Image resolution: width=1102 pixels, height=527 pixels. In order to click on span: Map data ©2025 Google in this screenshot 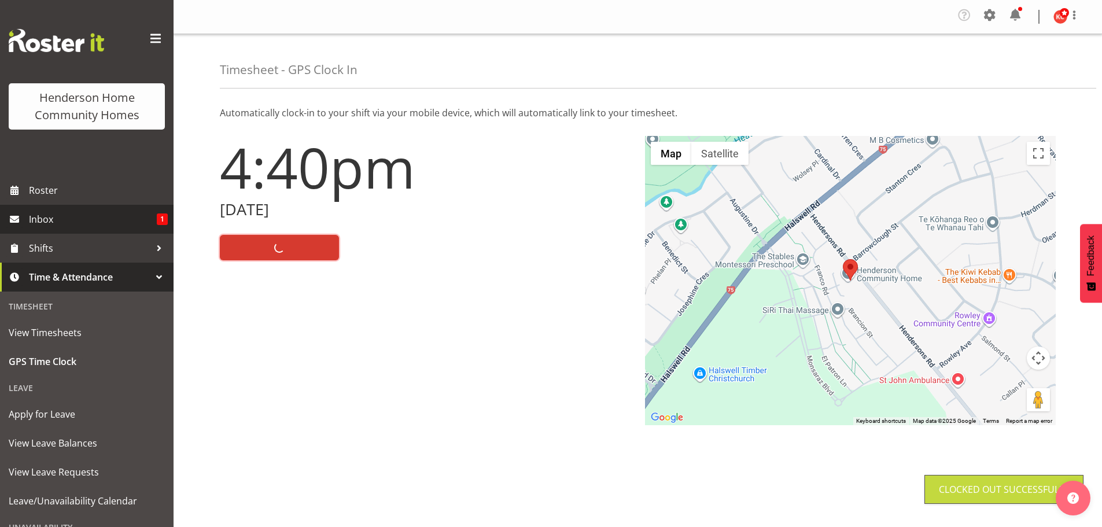, I will do `click(944, 420)`.